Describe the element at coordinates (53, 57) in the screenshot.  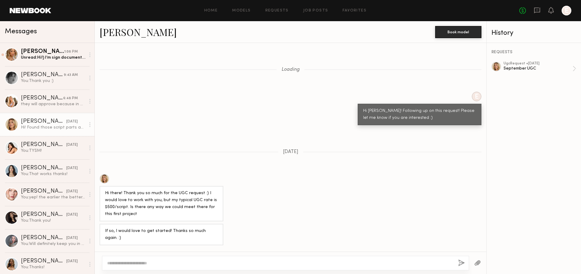
I see `div: Unread: Hi!) I’m sign document and video is ready) Where I can send u file?` at that location.